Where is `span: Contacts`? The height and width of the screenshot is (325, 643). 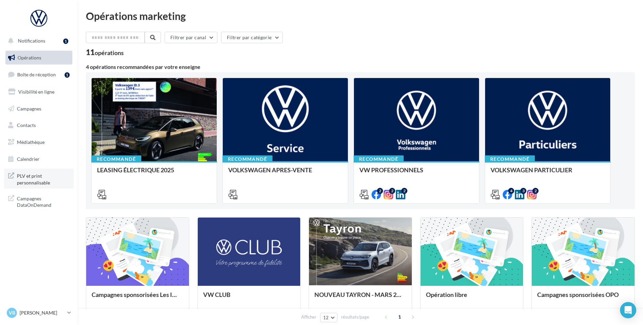 span: Contacts is located at coordinates (26, 125).